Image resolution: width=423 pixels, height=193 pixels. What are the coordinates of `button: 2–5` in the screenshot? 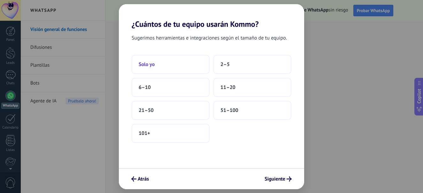 It's located at (252, 65).